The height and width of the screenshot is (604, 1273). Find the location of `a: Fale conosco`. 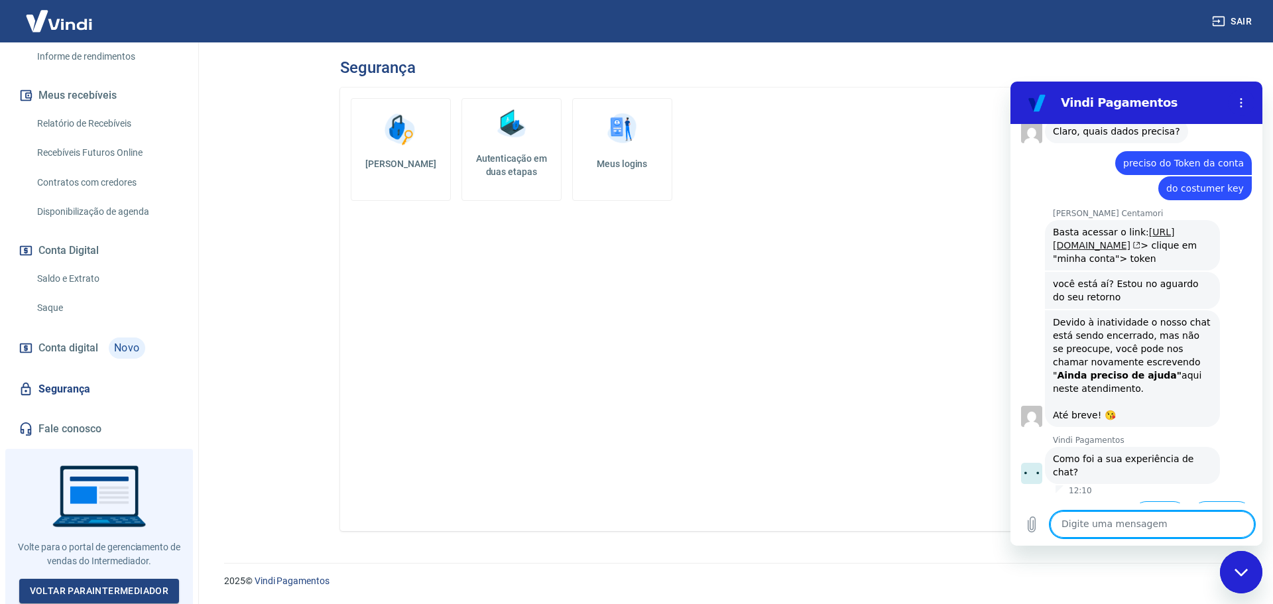

a: Fale conosco is located at coordinates (99, 429).